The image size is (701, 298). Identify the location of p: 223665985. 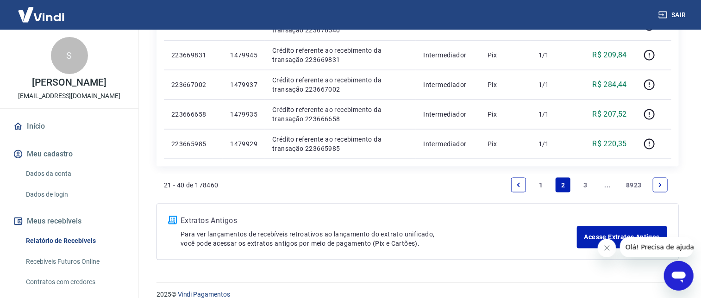
(193, 144).